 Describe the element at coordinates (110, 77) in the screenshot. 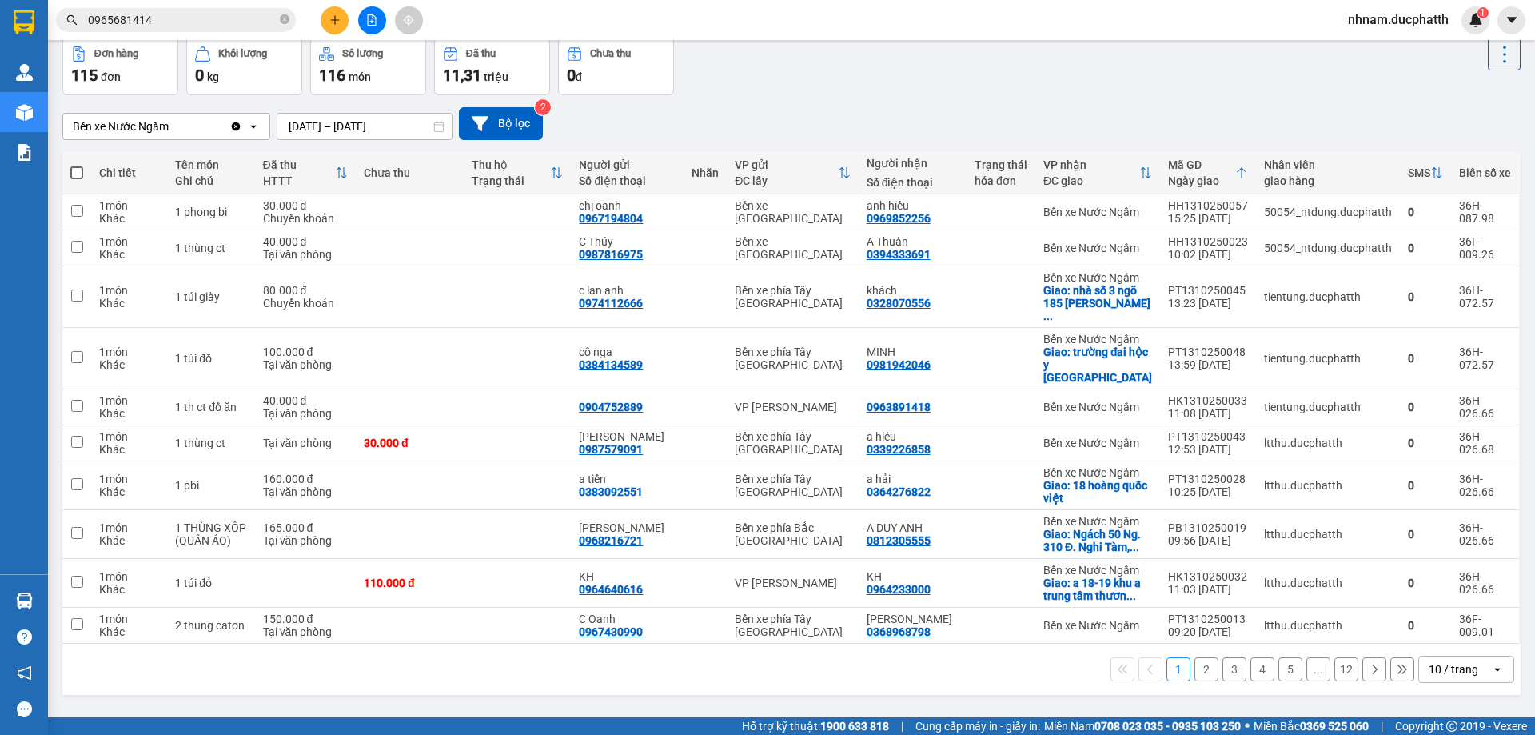

I see `span: đơn` at that location.